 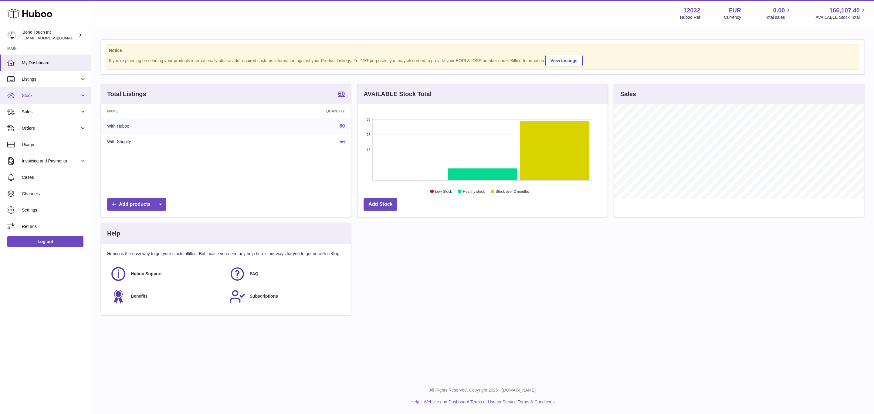 What do you see at coordinates (735, 10) in the screenshot?
I see `strong: EUR` at bounding box center [735, 10].